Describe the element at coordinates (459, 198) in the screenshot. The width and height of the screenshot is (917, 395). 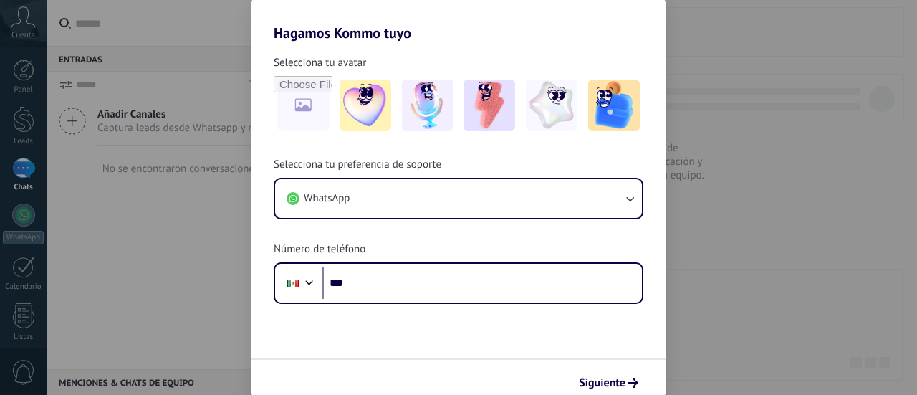
I see `button: WhatsApp` at that location.